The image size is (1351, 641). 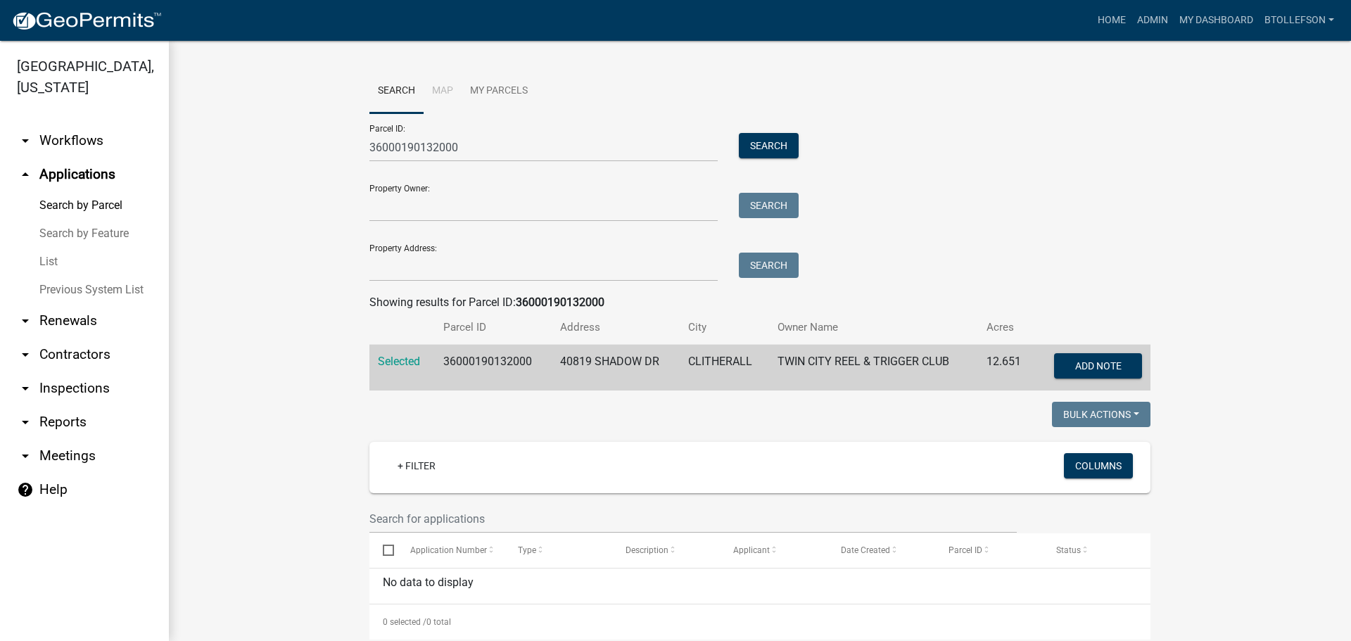 I want to click on datatable-header-cell: Description, so click(x=666, y=550).